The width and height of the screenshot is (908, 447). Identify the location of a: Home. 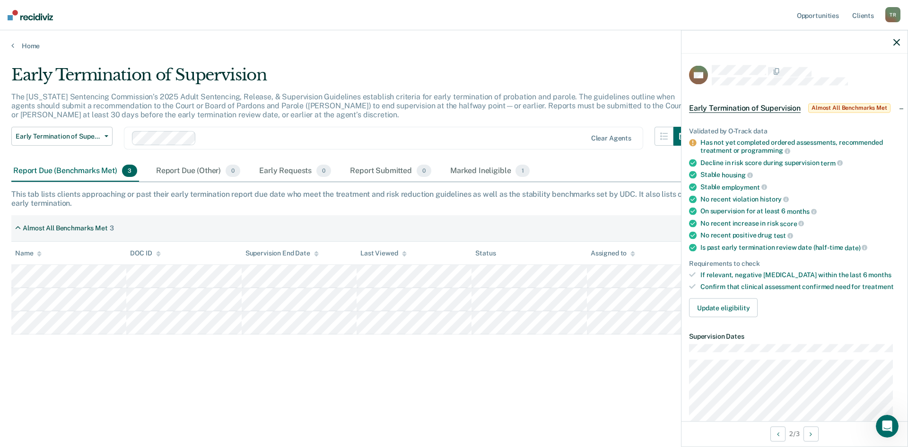
(454, 46).